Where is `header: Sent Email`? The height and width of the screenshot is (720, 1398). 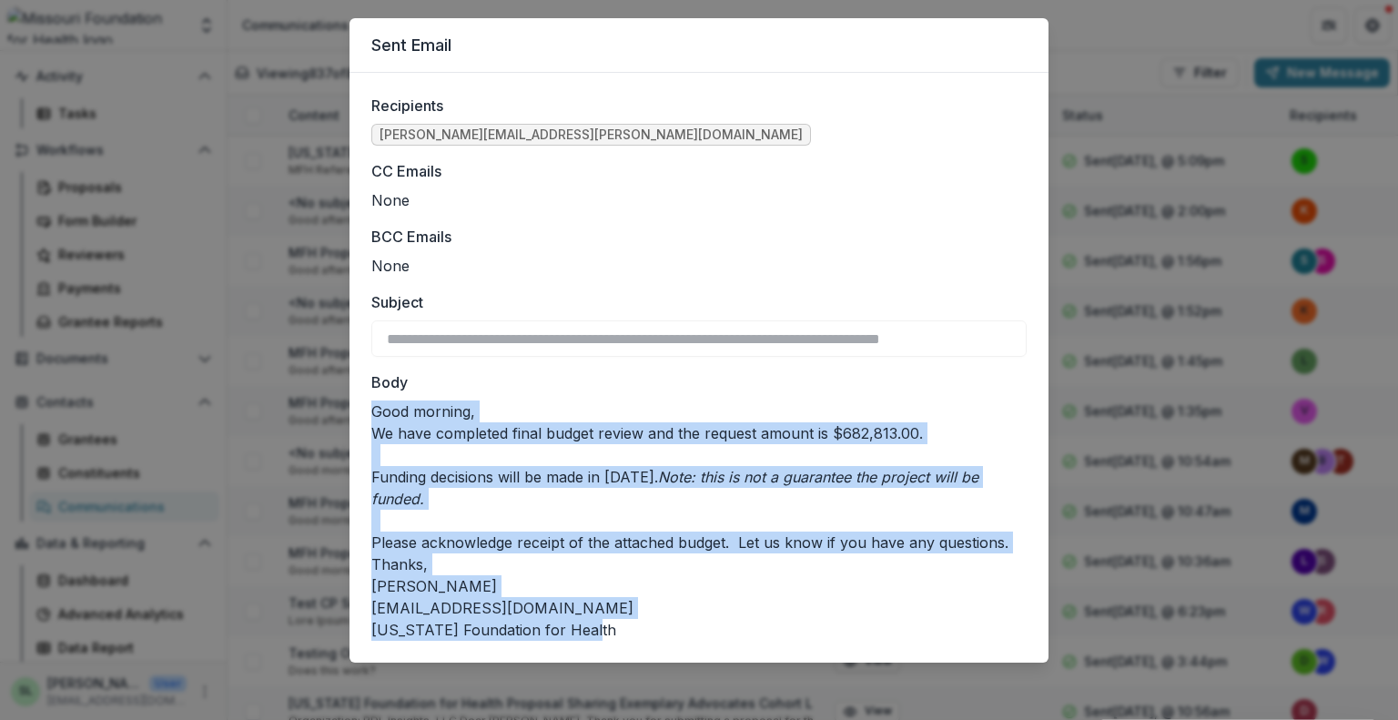
header: Sent Email is located at coordinates (699, 46).